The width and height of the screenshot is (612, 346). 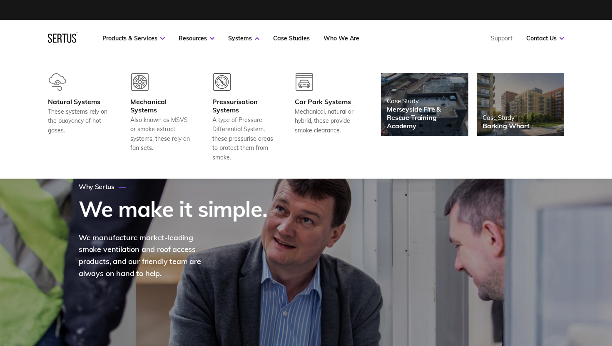 I want to click on a: Case StudyMerseyside Fire & Rescue Training Academy, so click(x=424, y=104).